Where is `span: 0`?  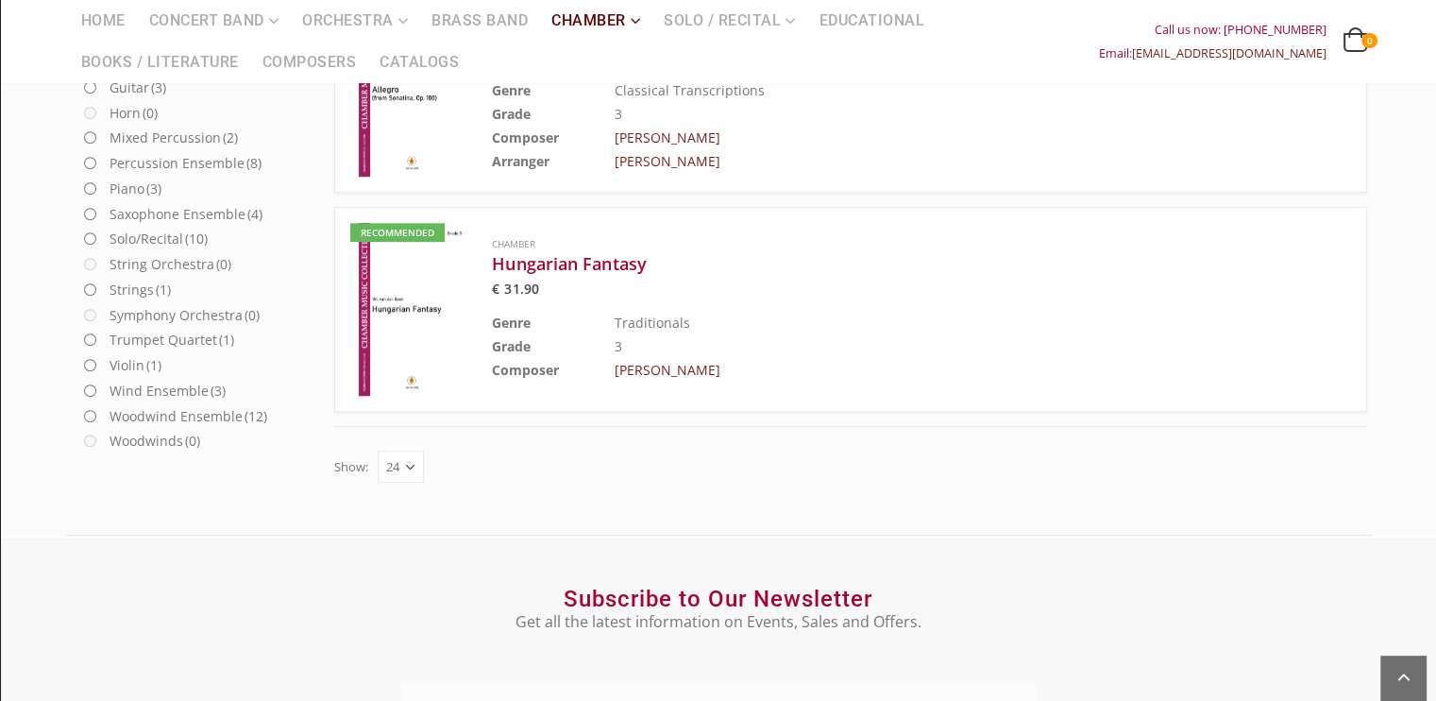
span: 0 is located at coordinates (1369, 41).